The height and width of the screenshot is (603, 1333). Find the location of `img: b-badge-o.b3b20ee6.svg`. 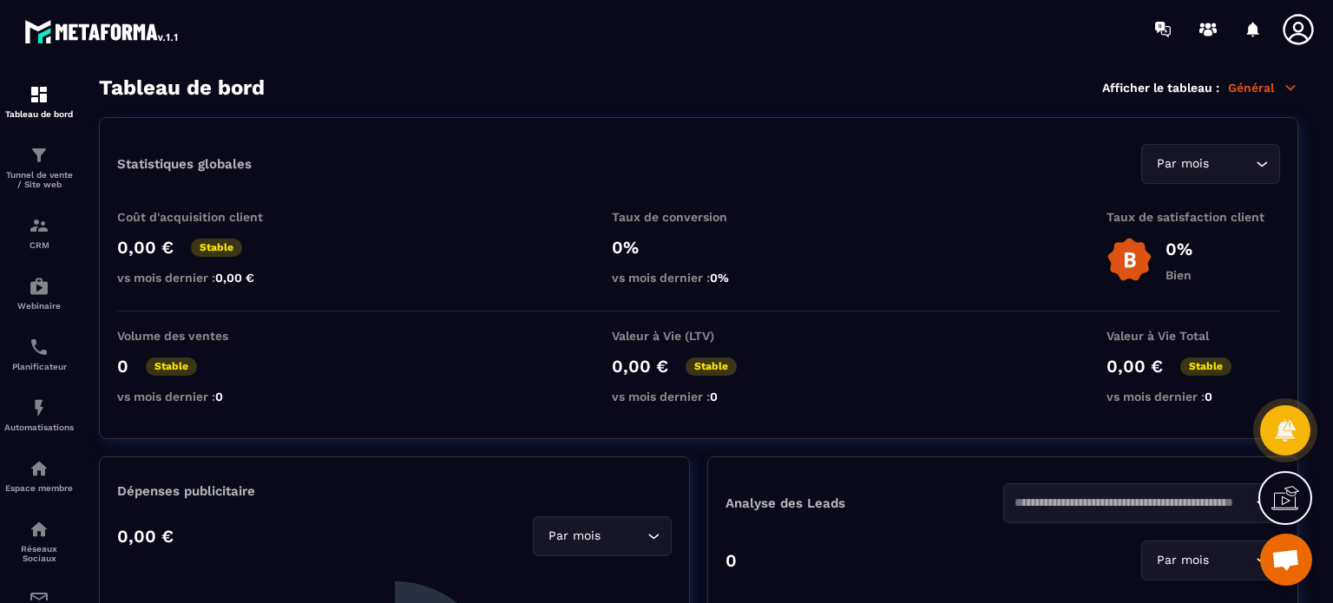

img: b-badge-o.b3b20ee6.svg is located at coordinates (1129, 259).